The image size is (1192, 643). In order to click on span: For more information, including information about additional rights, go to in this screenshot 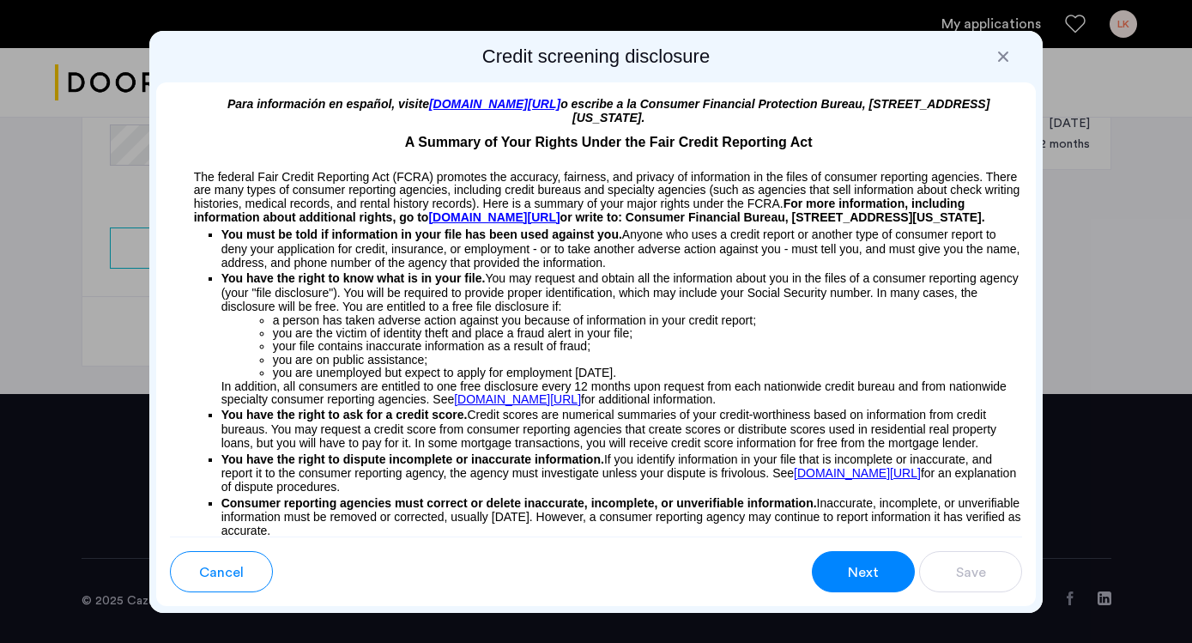, I will do `click(579, 210)`.